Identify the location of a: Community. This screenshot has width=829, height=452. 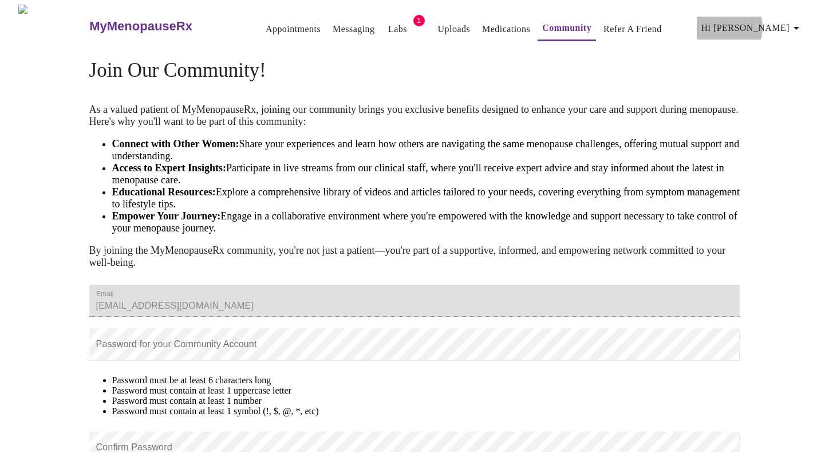
(567, 28).